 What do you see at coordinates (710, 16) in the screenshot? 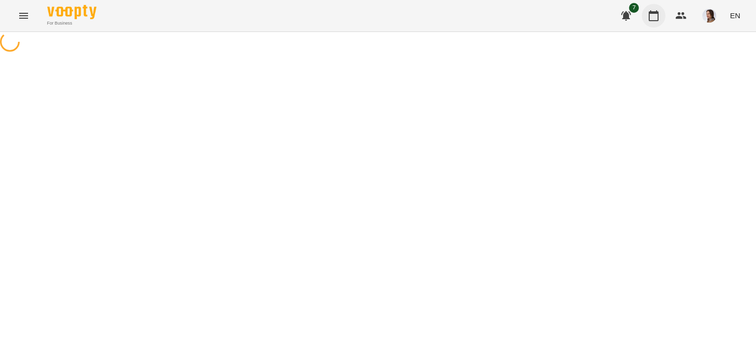
I see `img: 6a03a0f17c1b85eb2e33e2f5271eaff0.png` at bounding box center [710, 16].